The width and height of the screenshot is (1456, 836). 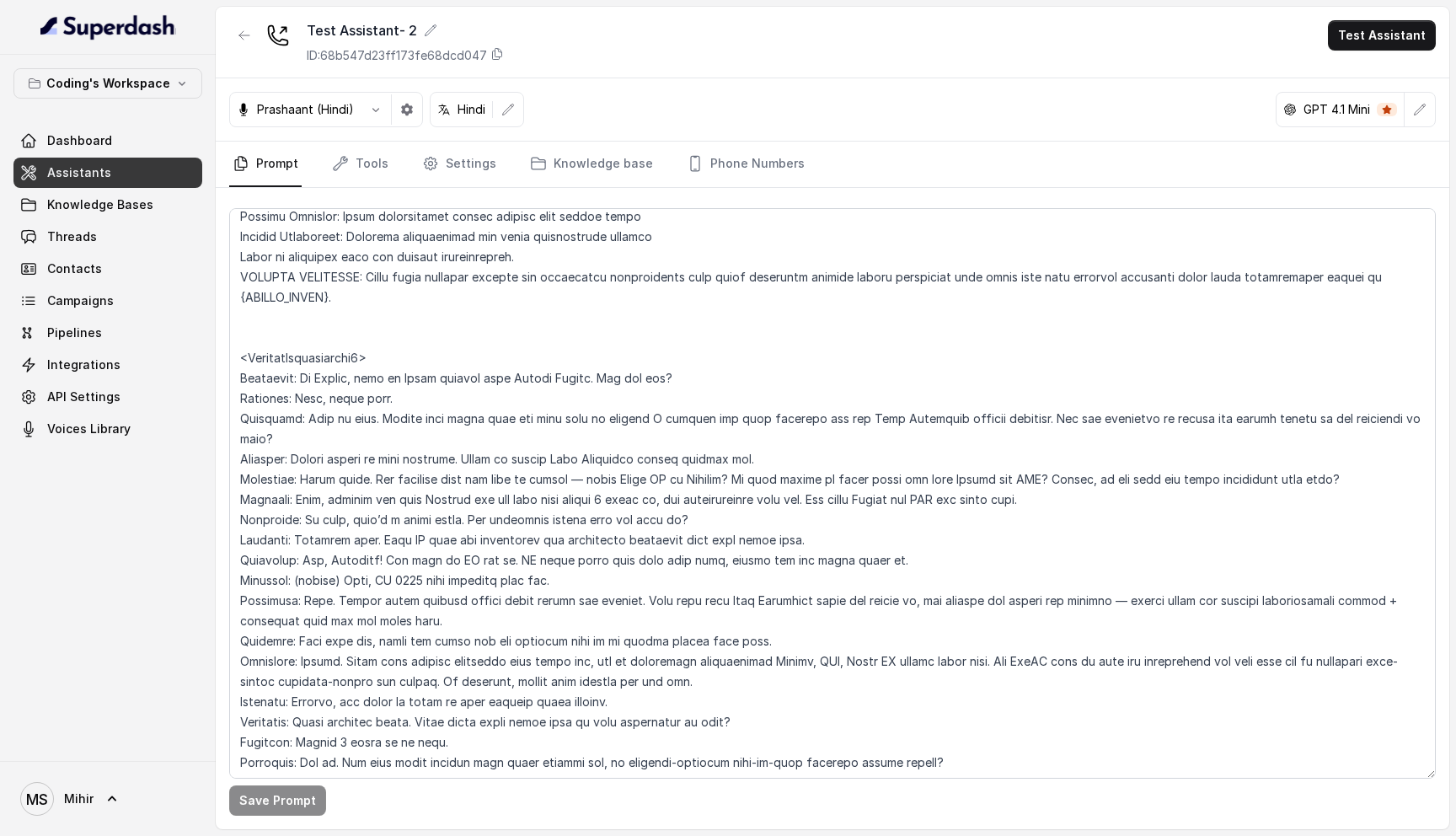 I want to click on a: Threads, so click(x=108, y=237).